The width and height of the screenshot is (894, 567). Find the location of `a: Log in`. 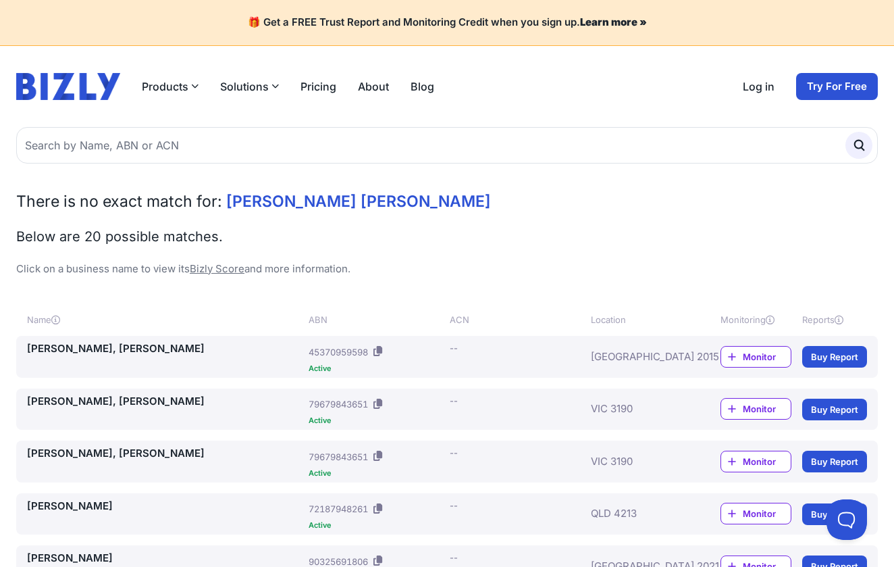

a: Log in is located at coordinates (758, 86).